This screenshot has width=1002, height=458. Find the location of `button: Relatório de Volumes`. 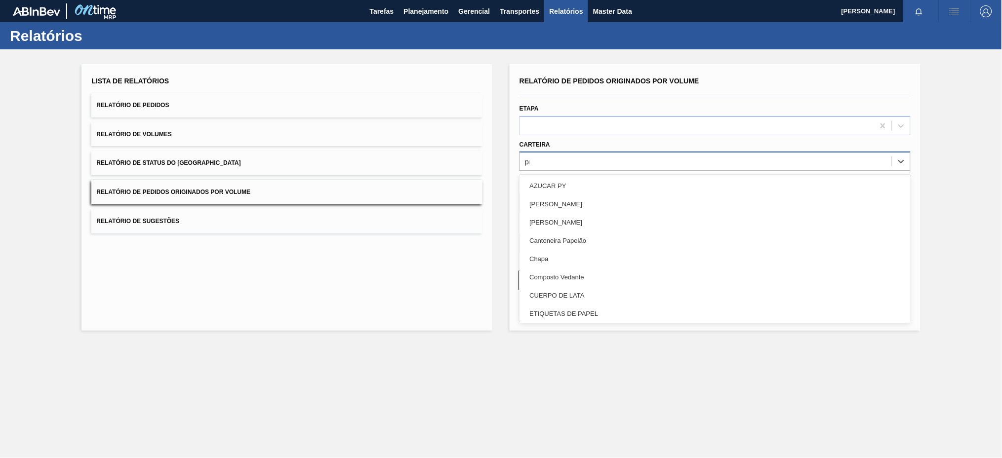

button: Relatório de Volumes is located at coordinates (287, 134).